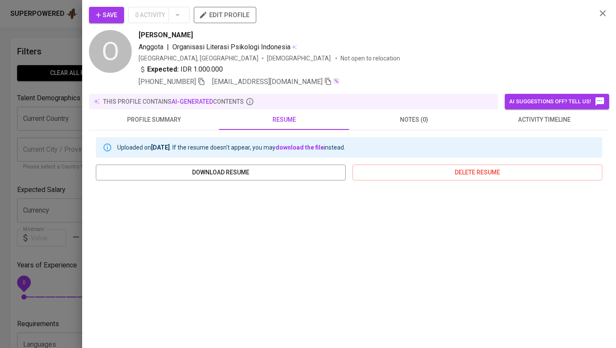 The image size is (616, 348). What do you see at coordinates (557, 101) in the screenshot?
I see `button: AI suggestions off? Tell us!` at bounding box center [557, 101].